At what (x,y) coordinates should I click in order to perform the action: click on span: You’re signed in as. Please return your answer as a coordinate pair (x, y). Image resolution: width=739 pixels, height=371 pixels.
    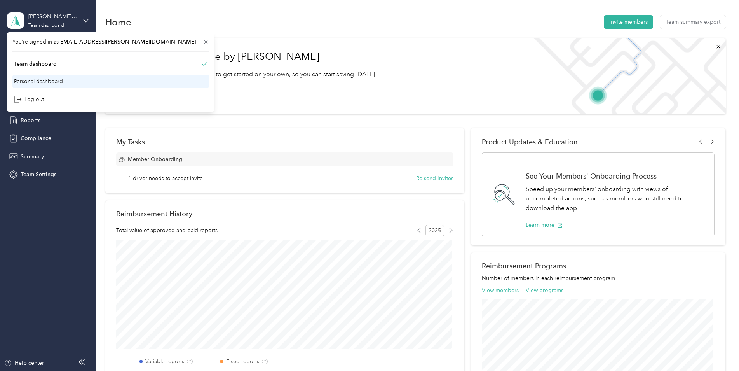
    Looking at the image, I should click on (111, 42).